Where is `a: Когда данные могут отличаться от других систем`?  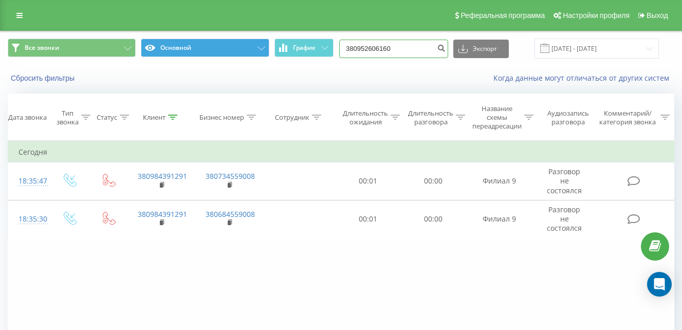
a: Когда данные могут отличаться от других систем is located at coordinates (584, 78).